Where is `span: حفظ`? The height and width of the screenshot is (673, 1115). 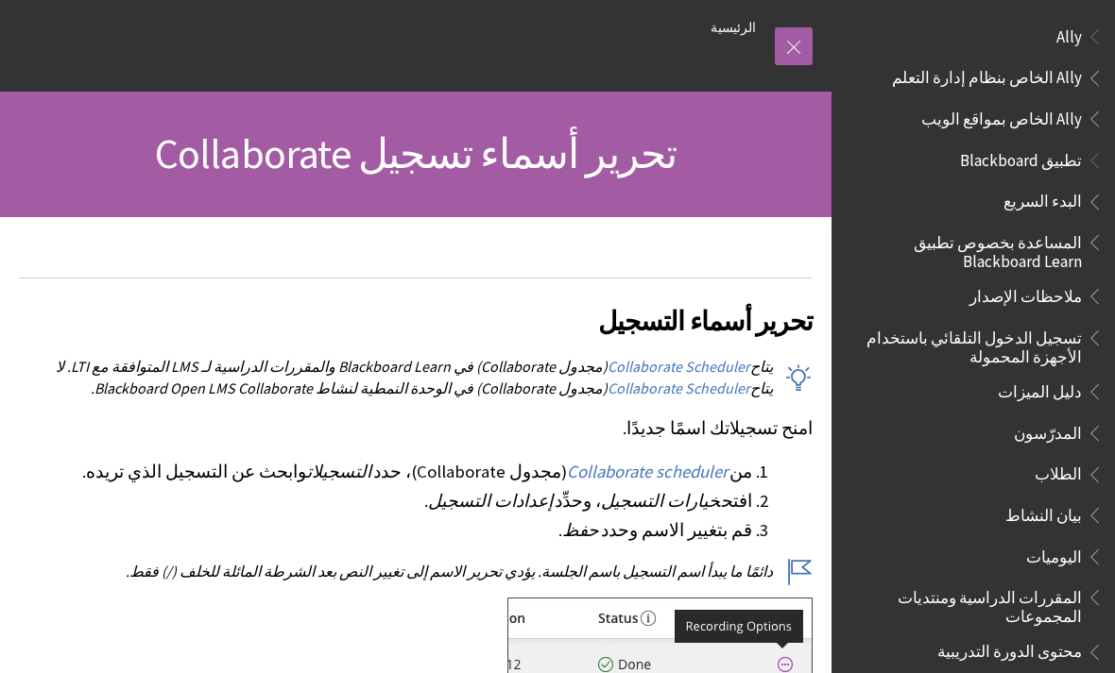
span: حفظ is located at coordinates (580, 530).